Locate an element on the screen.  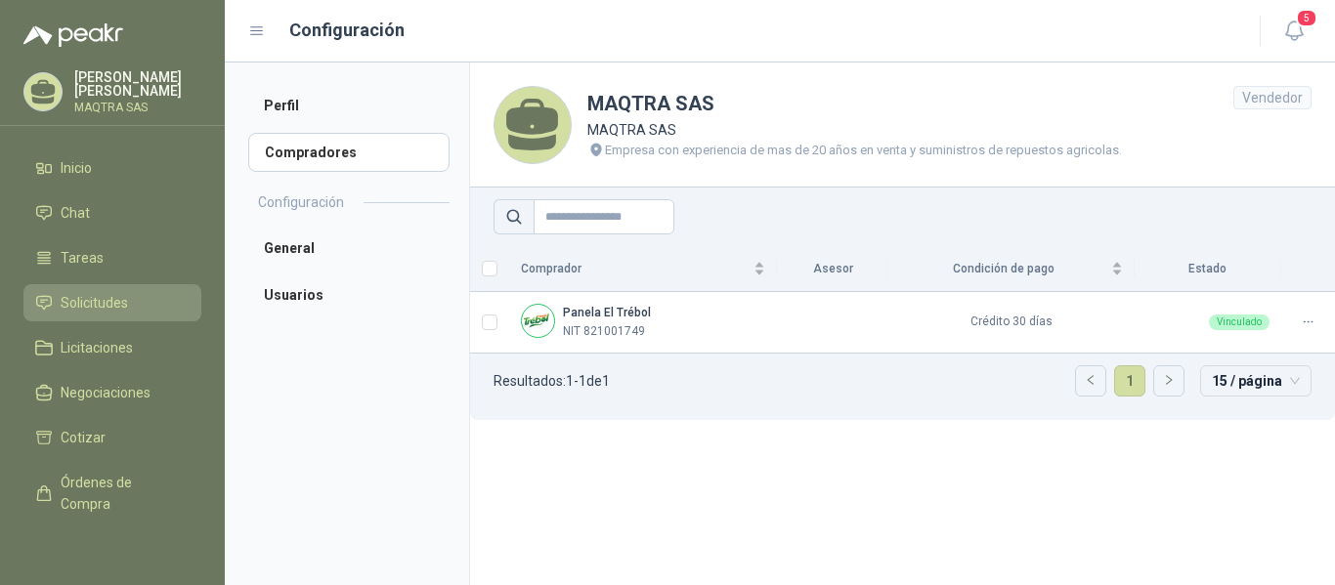
a: Compradores is located at coordinates (349, 152).